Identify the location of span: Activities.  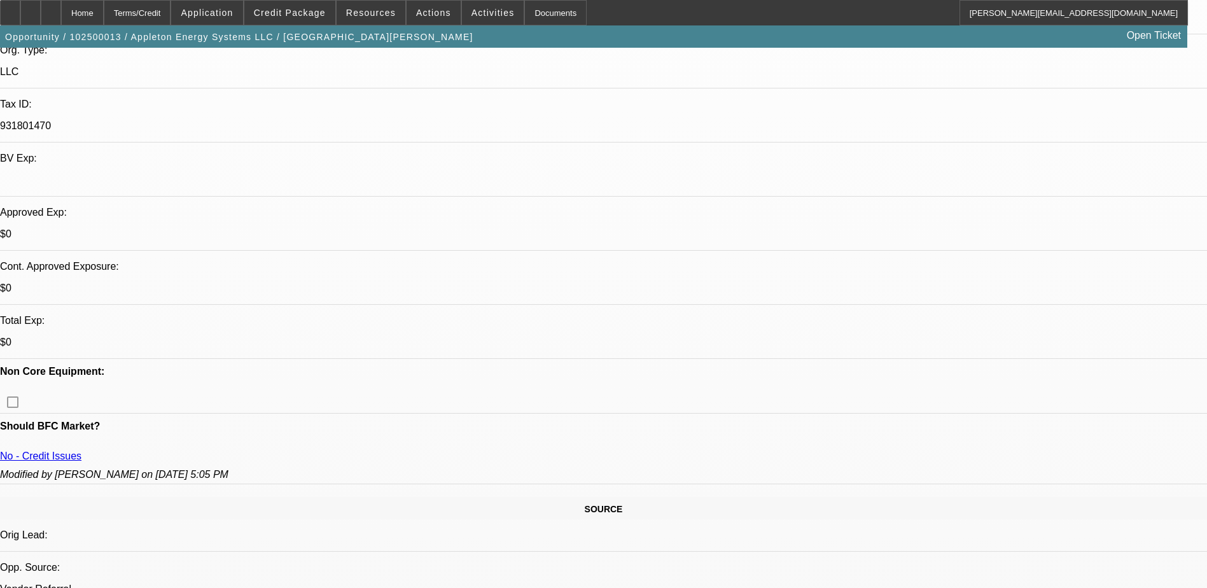
(493, 13).